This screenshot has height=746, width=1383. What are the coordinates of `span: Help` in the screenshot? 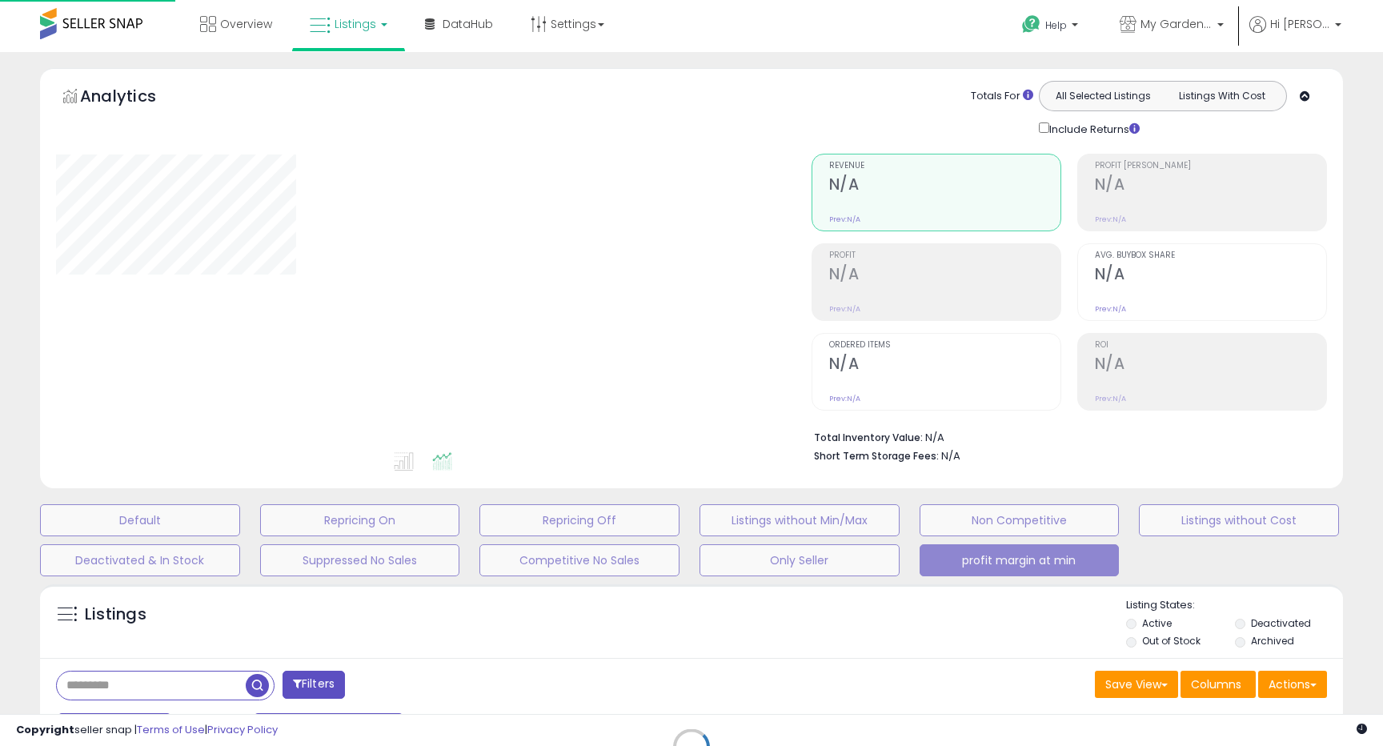 It's located at (1056, 25).